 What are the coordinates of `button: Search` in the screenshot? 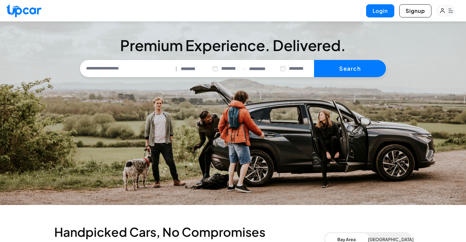 It's located at (350, 69).